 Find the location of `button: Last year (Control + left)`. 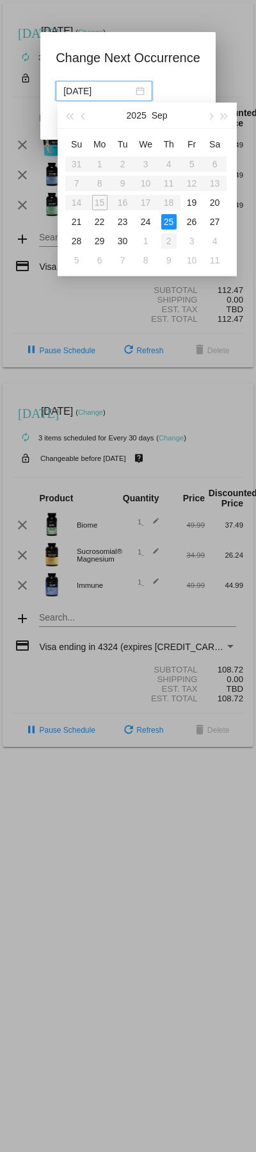

button: Last year (Control + left) is located at coordinates (70, 115).